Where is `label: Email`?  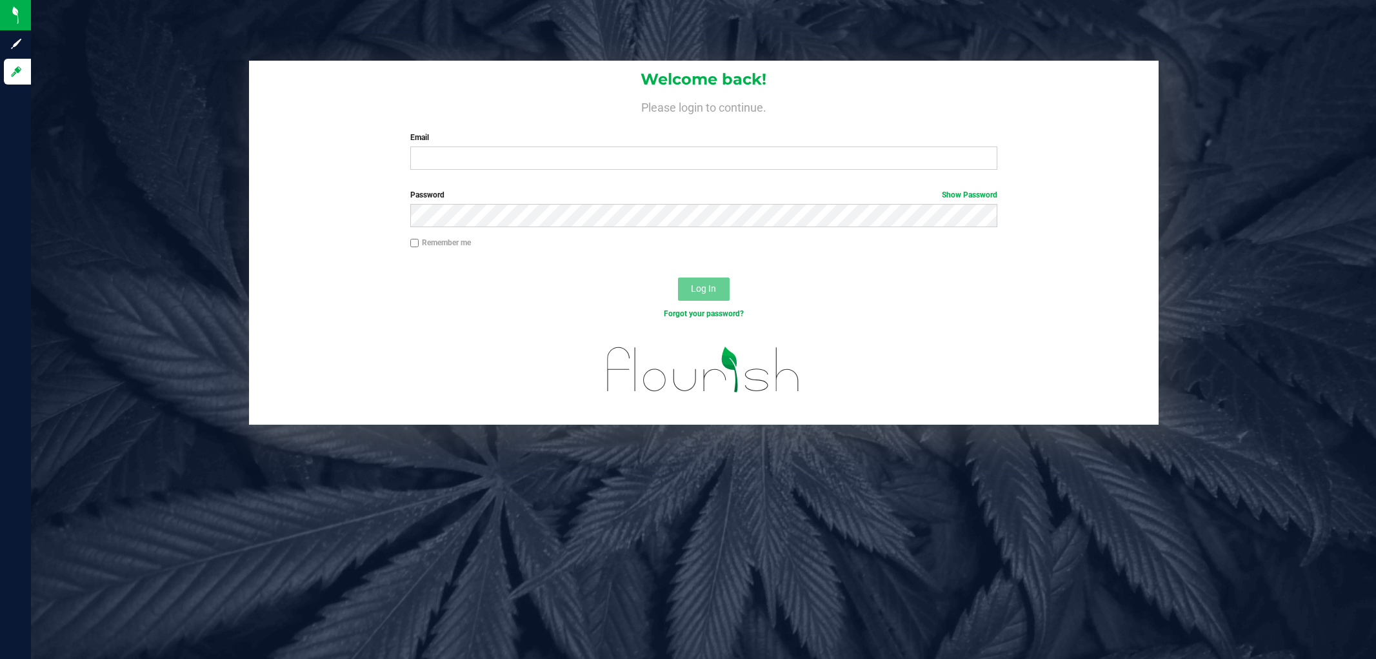
label: Email is located at coordinates (704, 137).